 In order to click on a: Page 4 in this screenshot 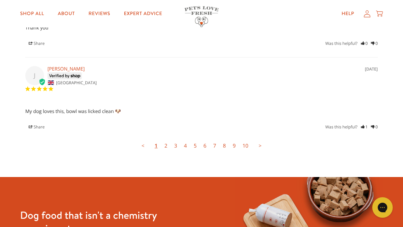, I will do `click(186, 146)`.